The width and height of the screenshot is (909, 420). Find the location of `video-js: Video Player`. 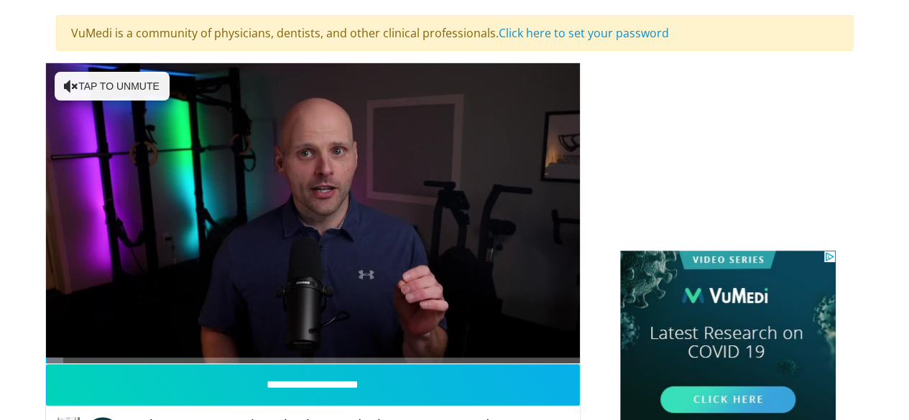

video-js: Video Player is located at coordinates (313, 213).